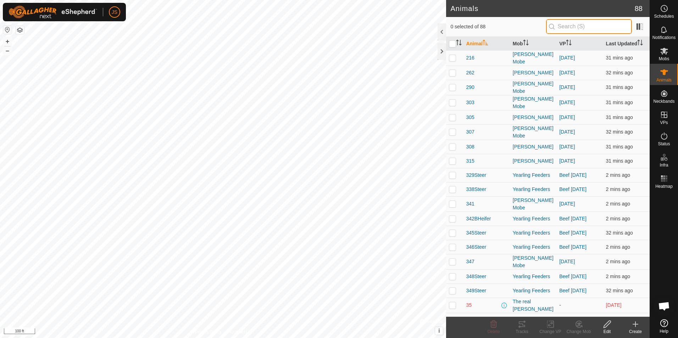 This screenshot has width=678, height=338. Describe the element at coordinates (240, 332) in the screenshot. I see `a: Contact Us` at that location.